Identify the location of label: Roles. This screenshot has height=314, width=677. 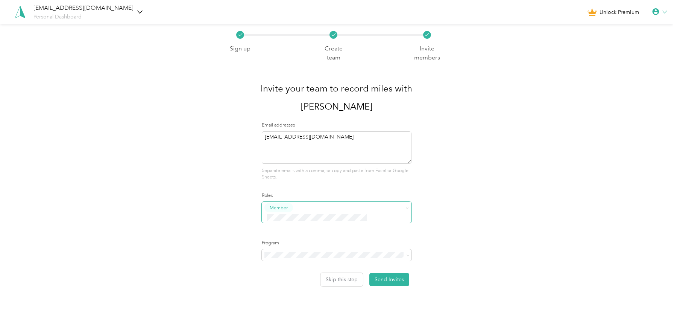
(337, 196).